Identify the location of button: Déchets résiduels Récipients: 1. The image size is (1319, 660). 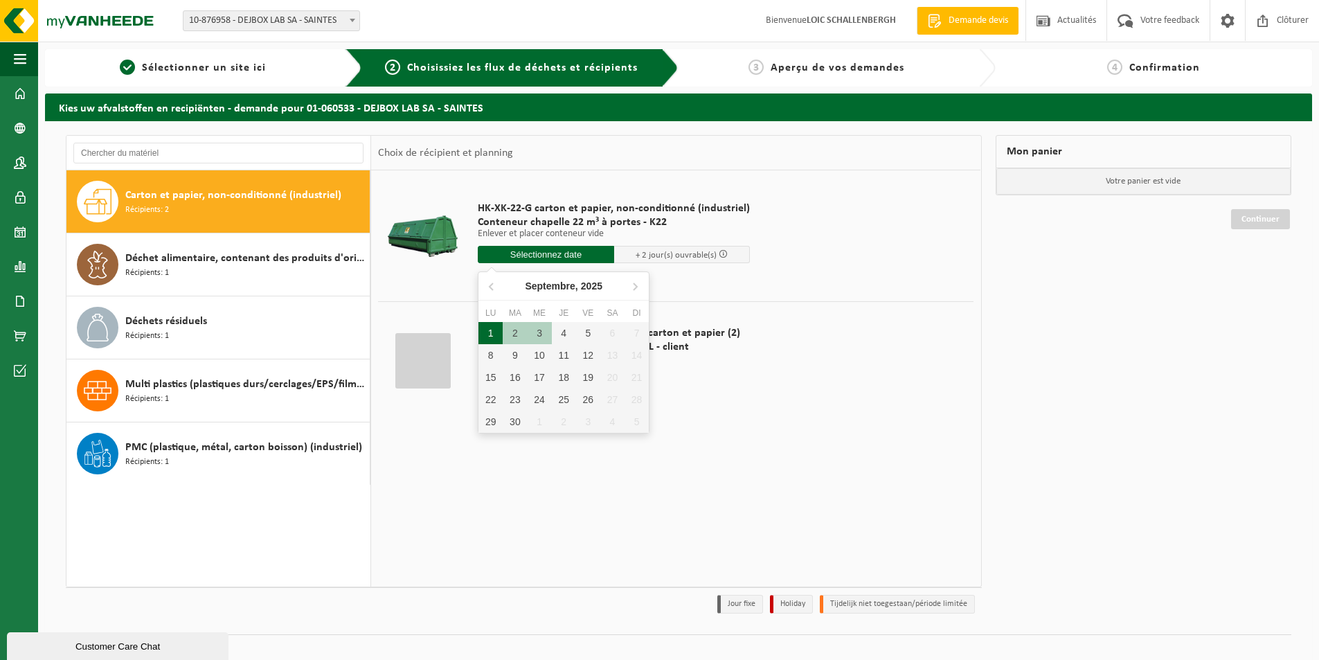
(218, 327).